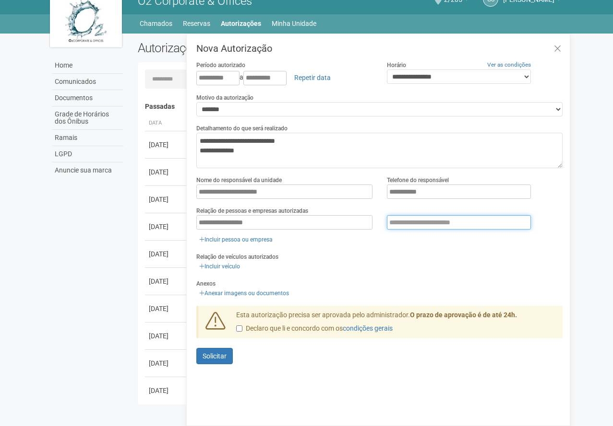  I want to click on label: Motivo da autorização, so click(224, 98).